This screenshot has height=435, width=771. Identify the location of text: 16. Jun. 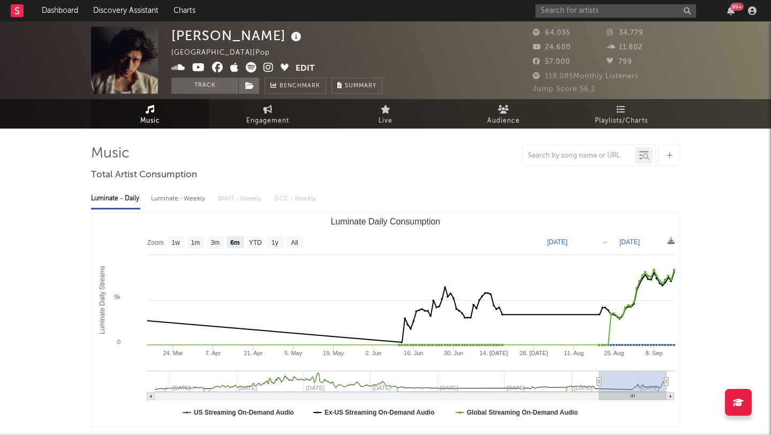
(414, 353).